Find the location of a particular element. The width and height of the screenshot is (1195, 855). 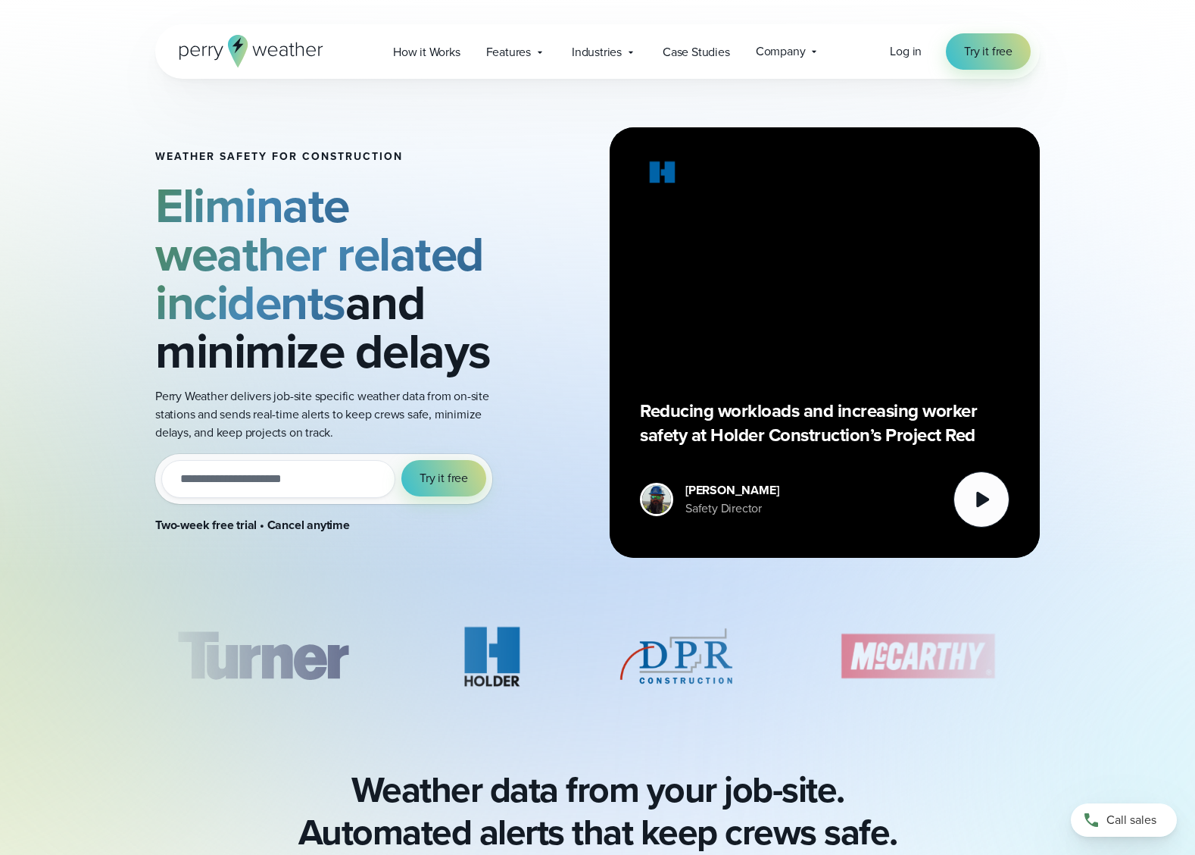

img: DPR-Construction.svg is located at coordinates (676, 656).